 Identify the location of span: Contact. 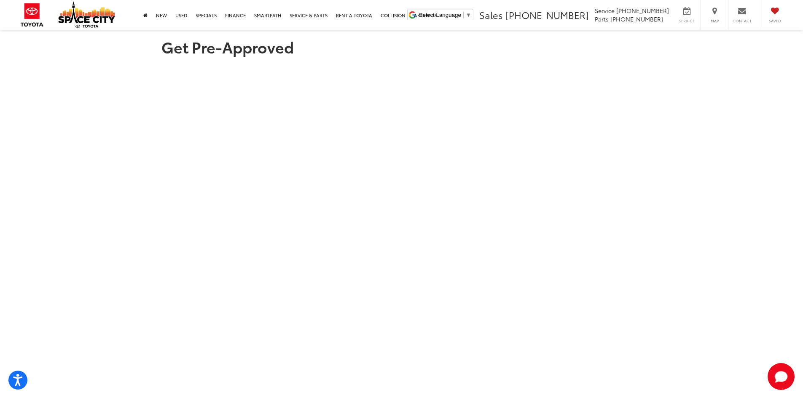
(742, 21).